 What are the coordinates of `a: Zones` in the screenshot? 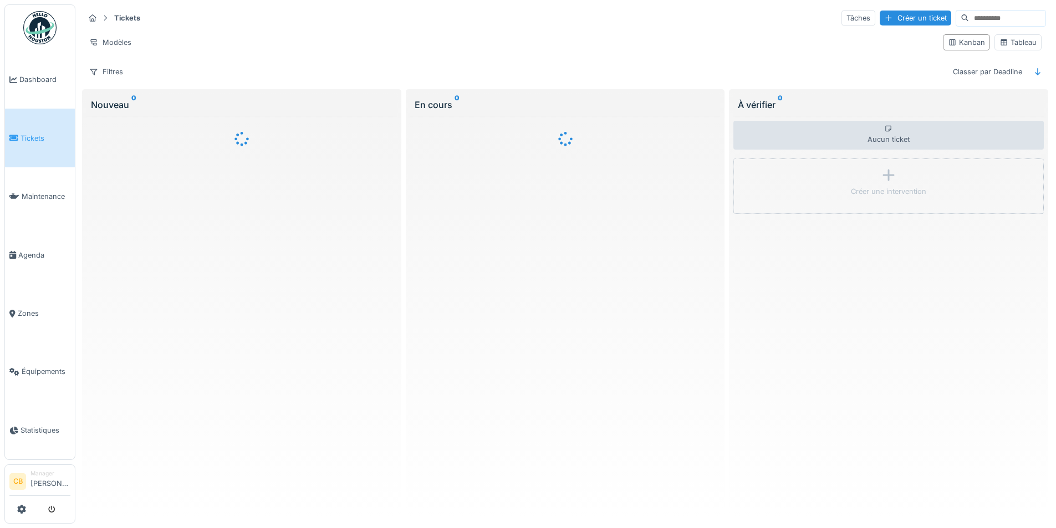 It's located at (40, 313).